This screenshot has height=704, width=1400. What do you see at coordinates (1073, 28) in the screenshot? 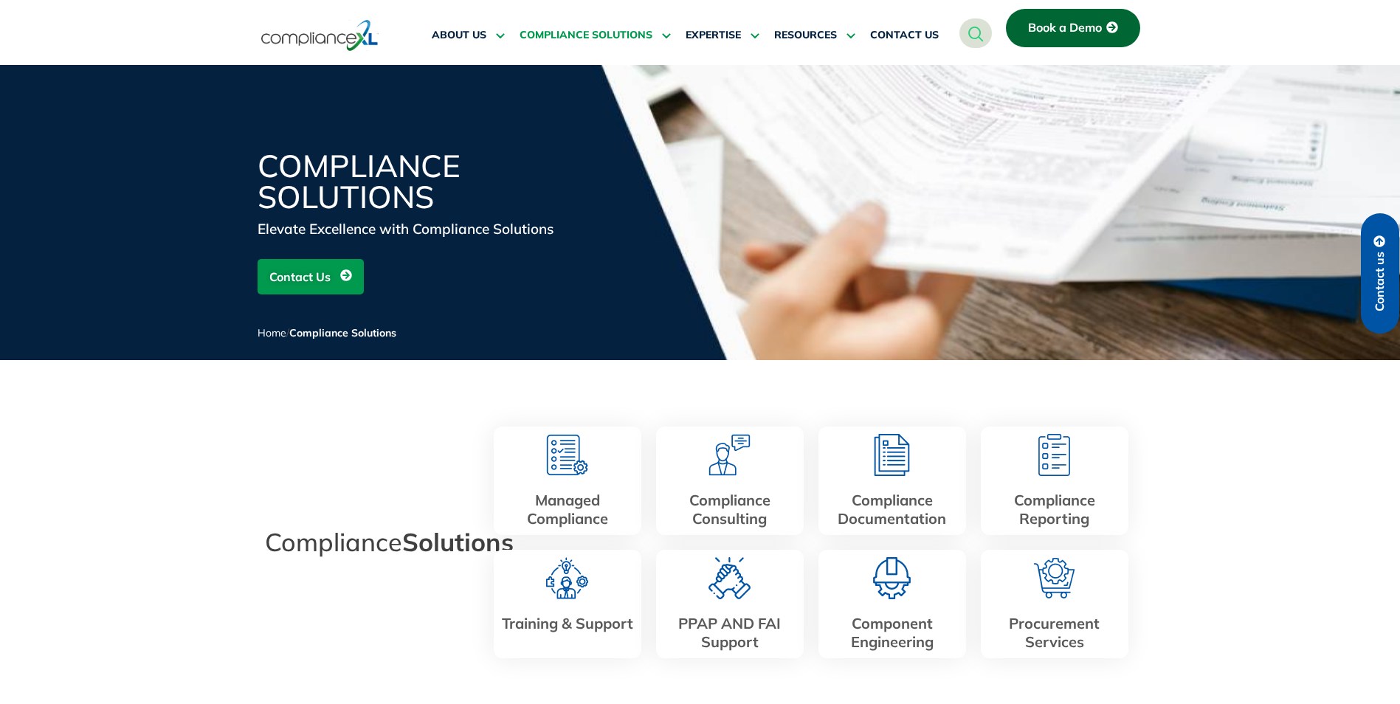
I see `a: Book a Demo` at bounding box center [1073, 28].